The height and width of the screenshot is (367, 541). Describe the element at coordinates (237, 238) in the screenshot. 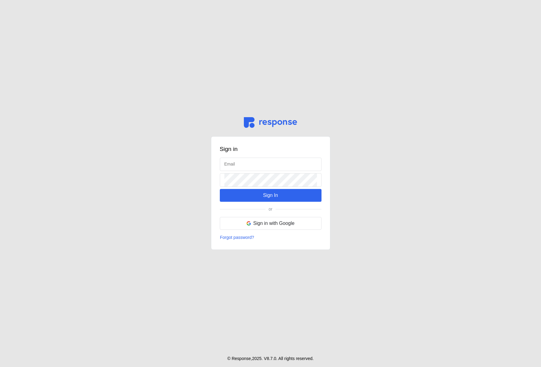

I see `button: Forgot password?` at that location.